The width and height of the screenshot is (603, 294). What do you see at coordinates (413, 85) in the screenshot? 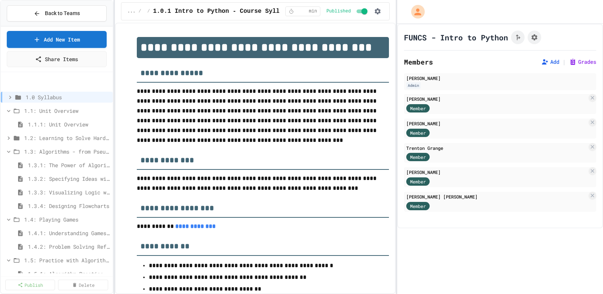
I see `div: Admin` at bounding box center [413, 85].